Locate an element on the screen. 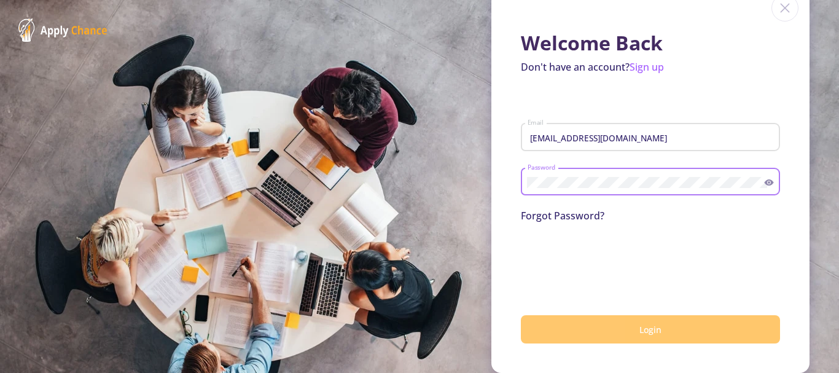  span: Login is located at coordinates (650, 329).